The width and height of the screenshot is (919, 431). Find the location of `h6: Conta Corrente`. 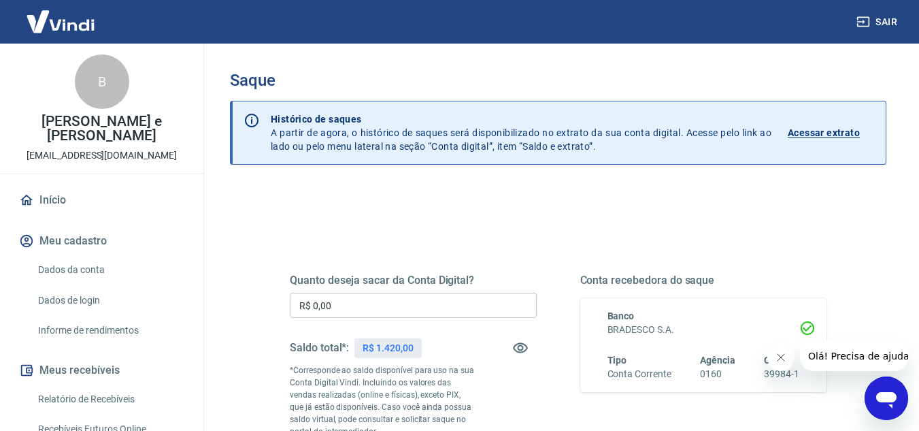

h6: Conta Corrente is located at coordinates (640, 374).